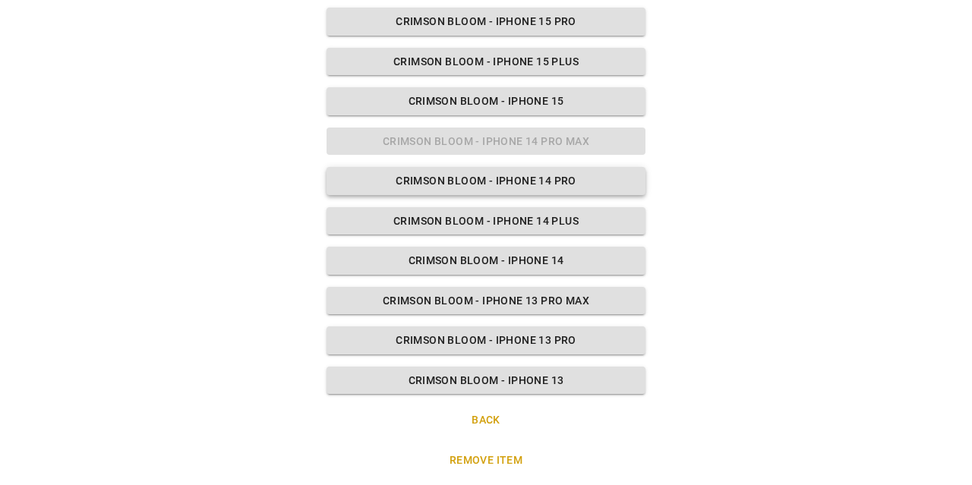 The height and width of the screenshot is (485, 972). What do you see at coordinates (486, 221) in the screenshot?
I see `button: Crimson Bloom - iPhone 14 Plus` at bounding box center [486, 221].